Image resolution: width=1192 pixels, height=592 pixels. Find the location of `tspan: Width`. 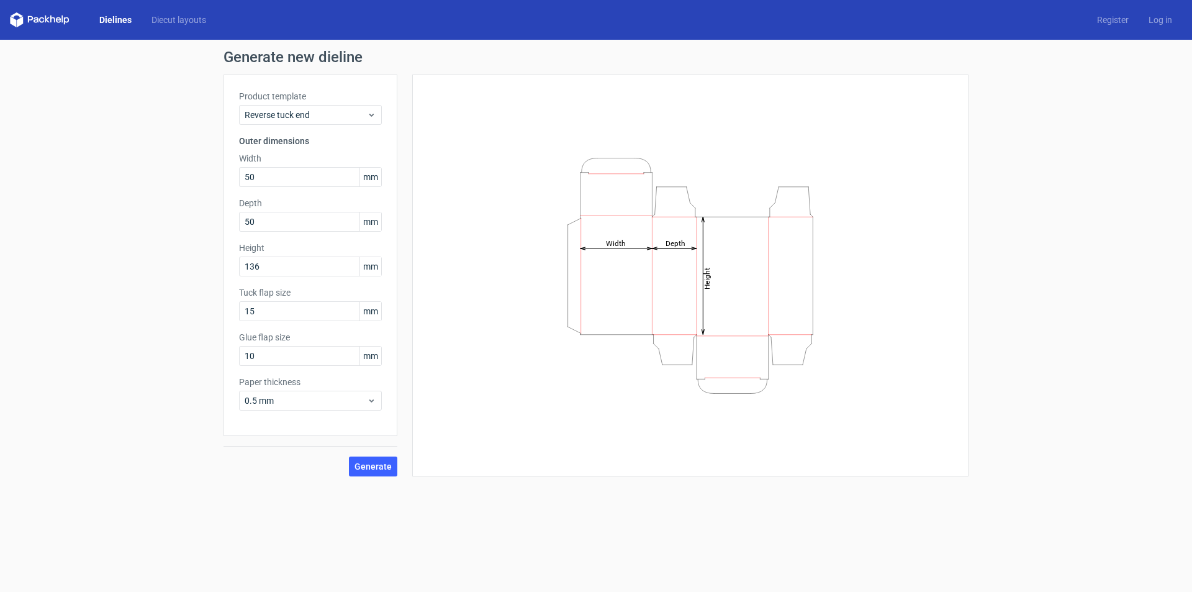

tspan: Width is located at coordinates (616, 243).